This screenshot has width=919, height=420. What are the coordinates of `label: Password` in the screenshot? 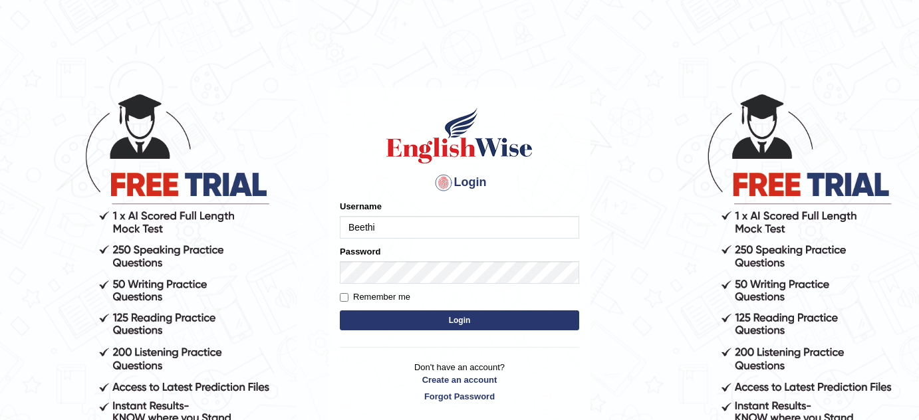 It's located at (360, 251).